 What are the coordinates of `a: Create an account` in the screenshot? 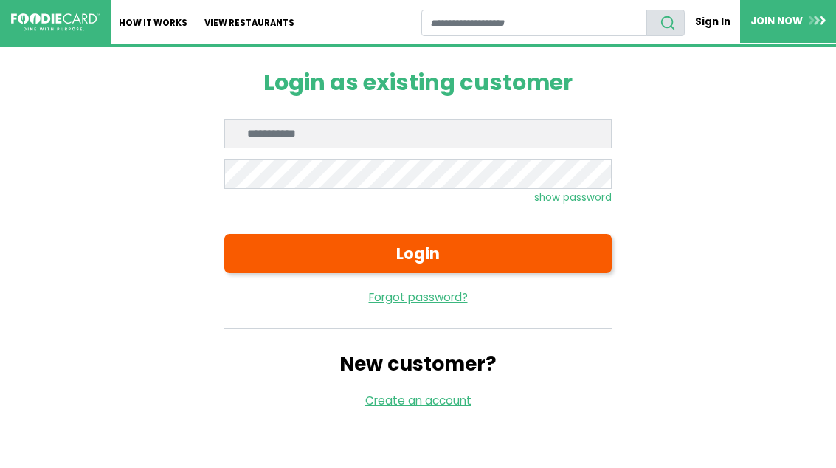 It's located at (418, 400).